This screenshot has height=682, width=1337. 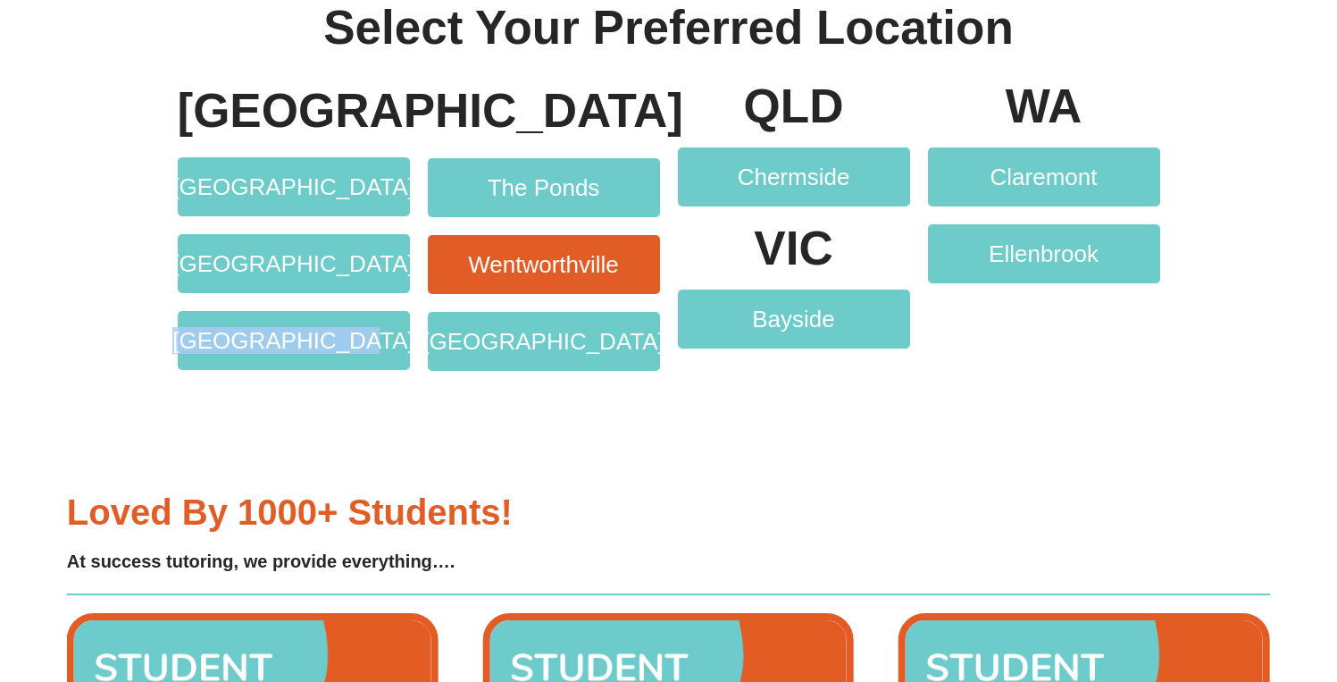 What do you see at coordinates (794, 105) in the screenshot?
I see `p: QLD` at bounding box center [794, 105].